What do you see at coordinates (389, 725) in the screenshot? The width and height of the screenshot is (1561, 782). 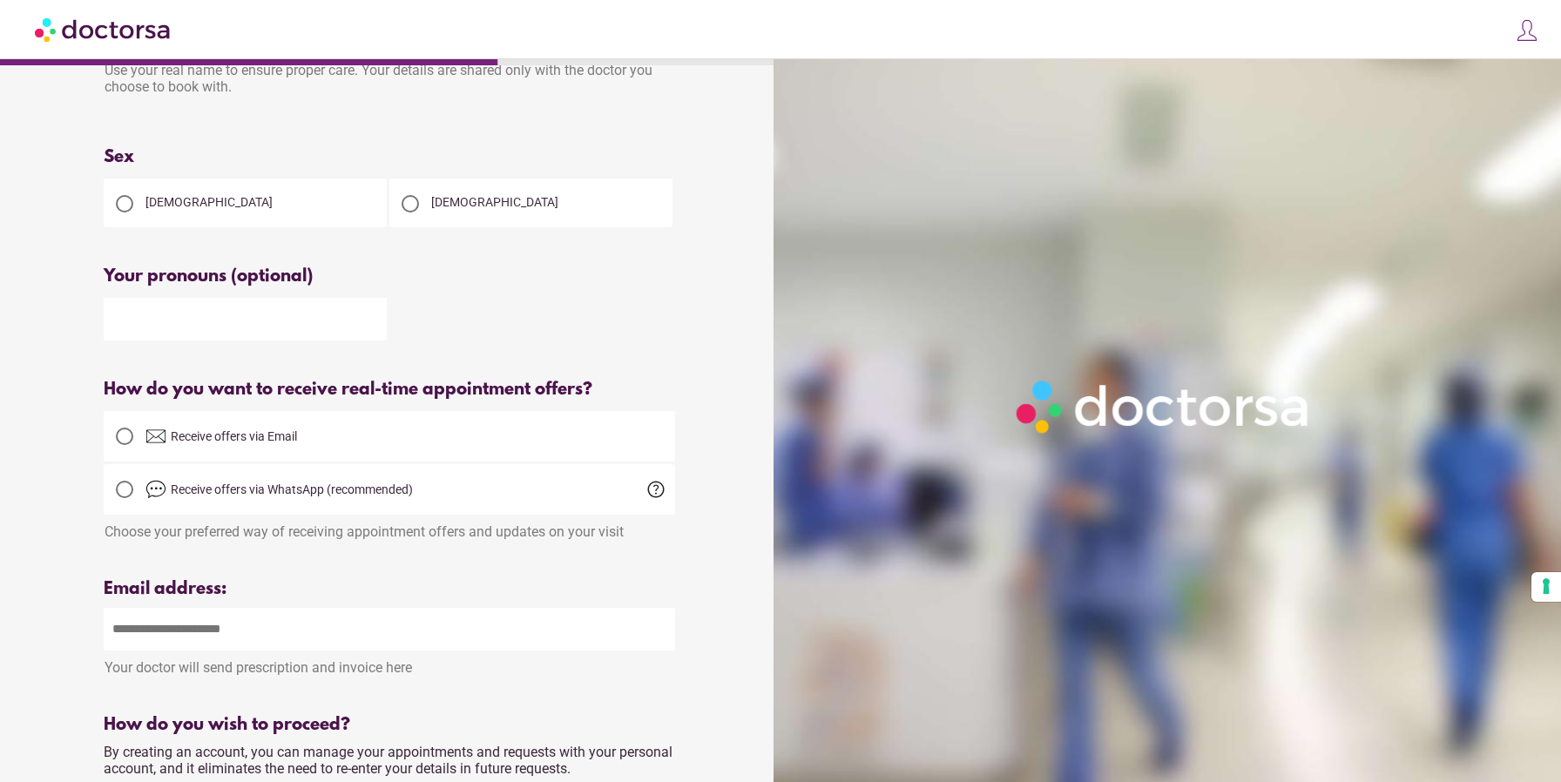 I see `div: How do you wish to proceed?` at bounding box center [389, 725].